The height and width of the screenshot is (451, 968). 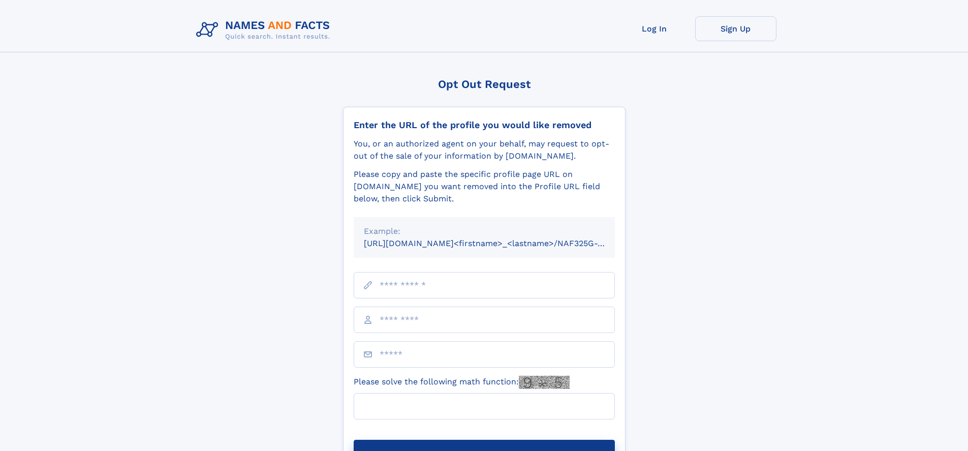 I want to click on div: You, or an authorized agent on your behalf, may request to opt-out of the sale of your informatio..., so click(x=484, y=150).